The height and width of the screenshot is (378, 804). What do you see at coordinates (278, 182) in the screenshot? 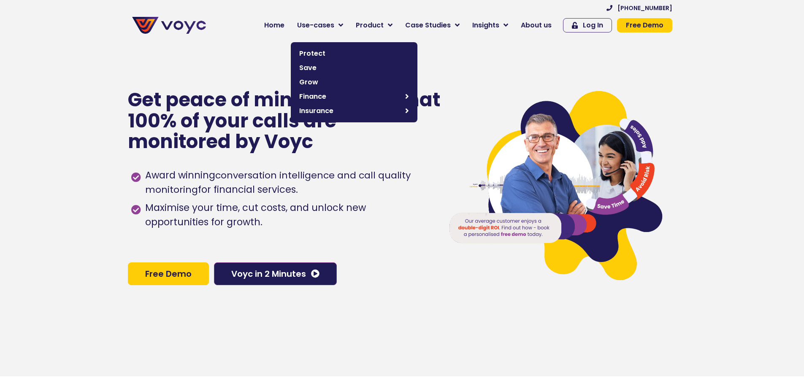
I see `h1: conversation intelligence and call quality monitoring` at bounding box center [278, 182].